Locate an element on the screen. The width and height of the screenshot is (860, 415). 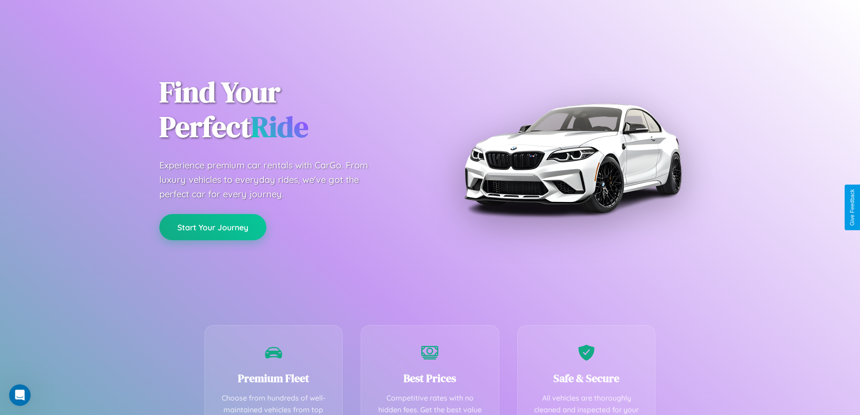
h3: Premium Fleet is located at coordinates (274, 378).